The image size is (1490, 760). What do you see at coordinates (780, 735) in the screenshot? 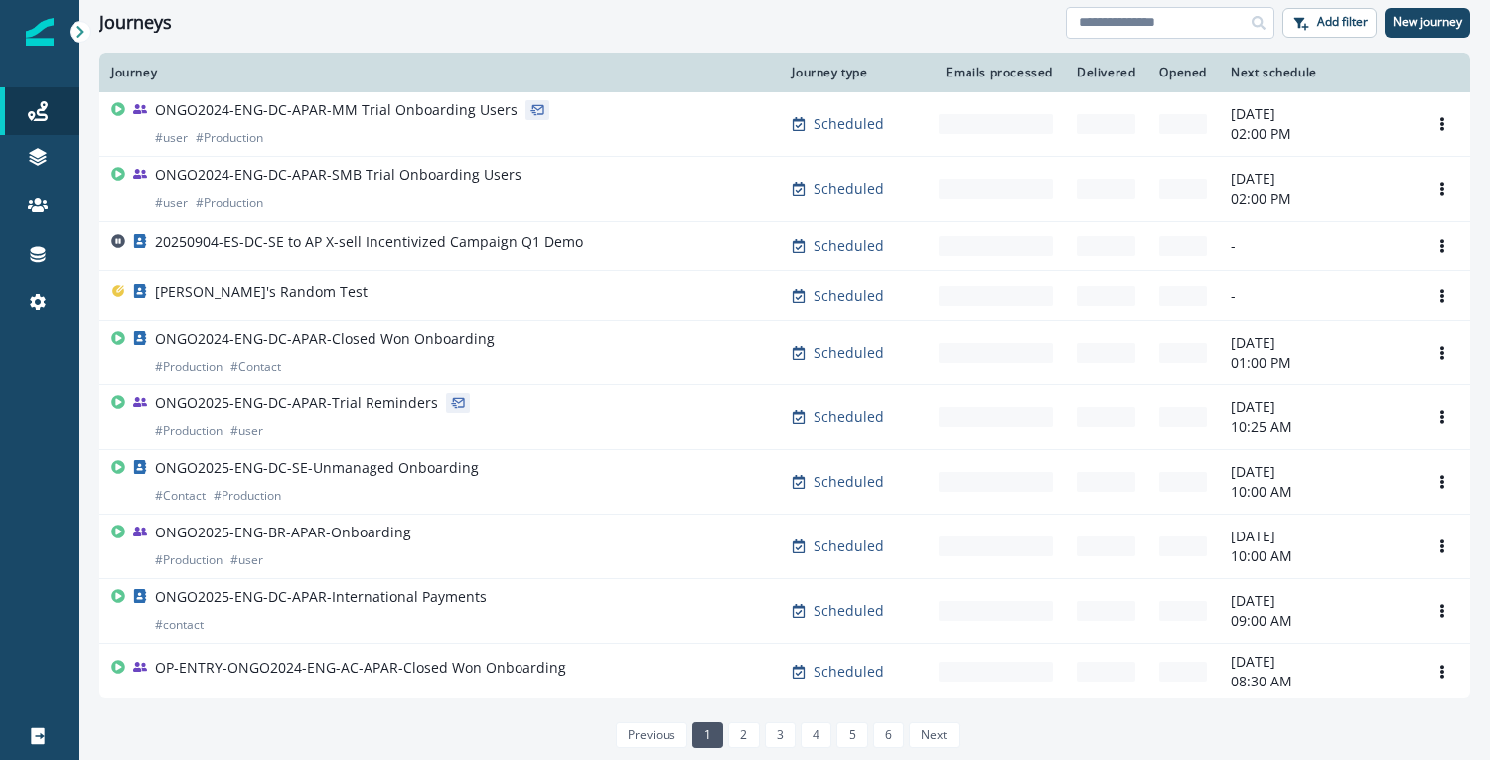
I see `a: Page 3` at bounding box center [780, 735].